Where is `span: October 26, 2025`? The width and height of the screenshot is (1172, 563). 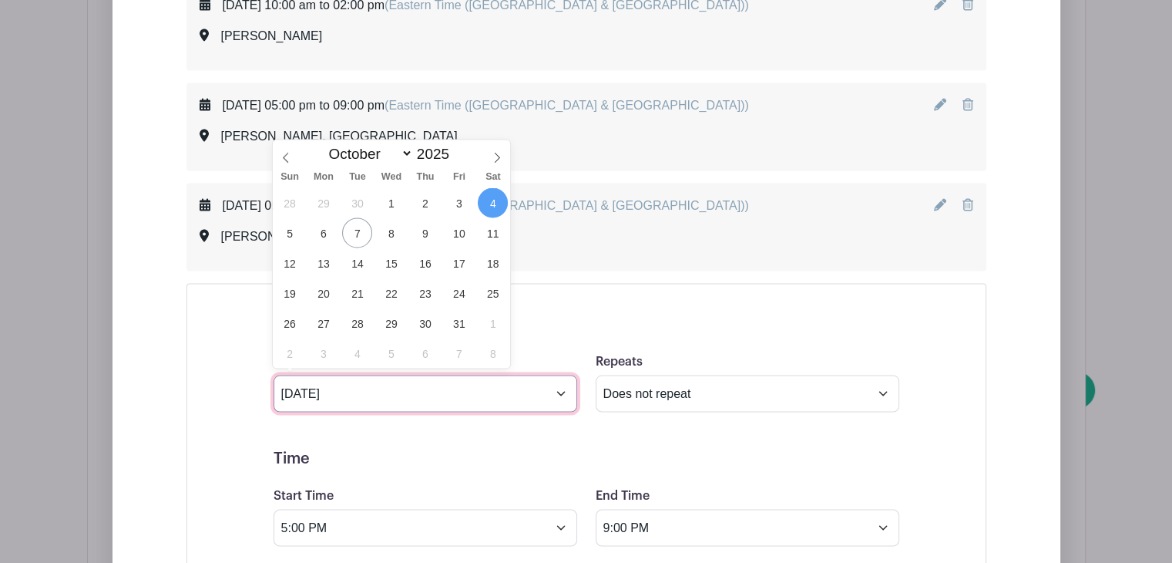
span: October 26, 2025 is located at coordinates (289, 323).